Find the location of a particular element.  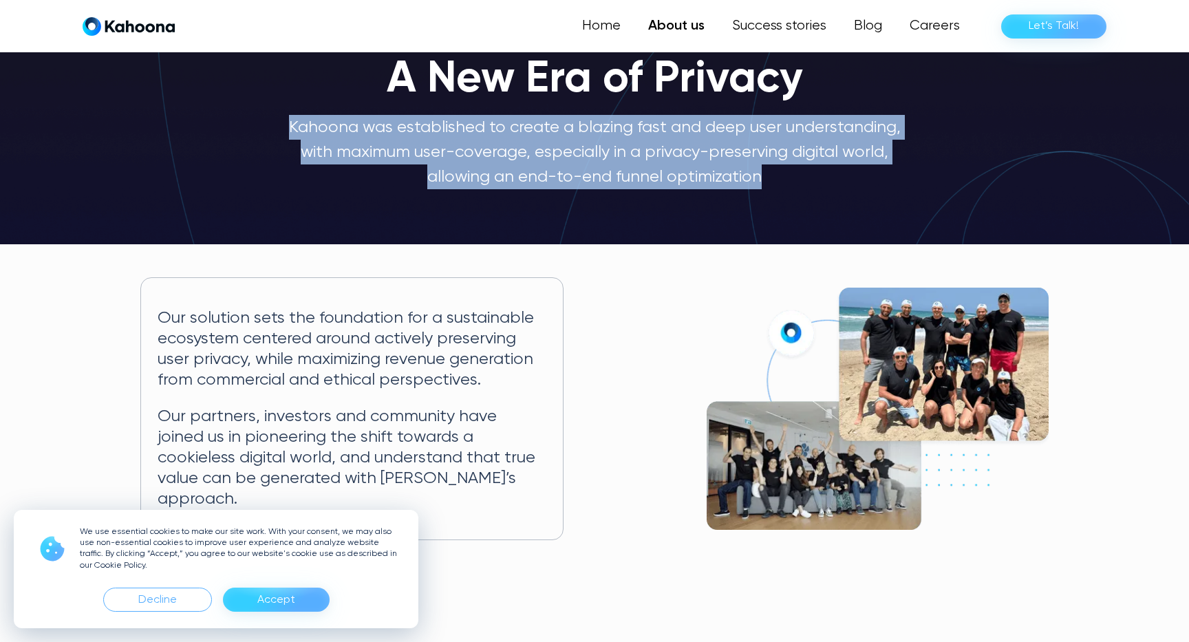

a: Home is located at coordinates (602, 26).